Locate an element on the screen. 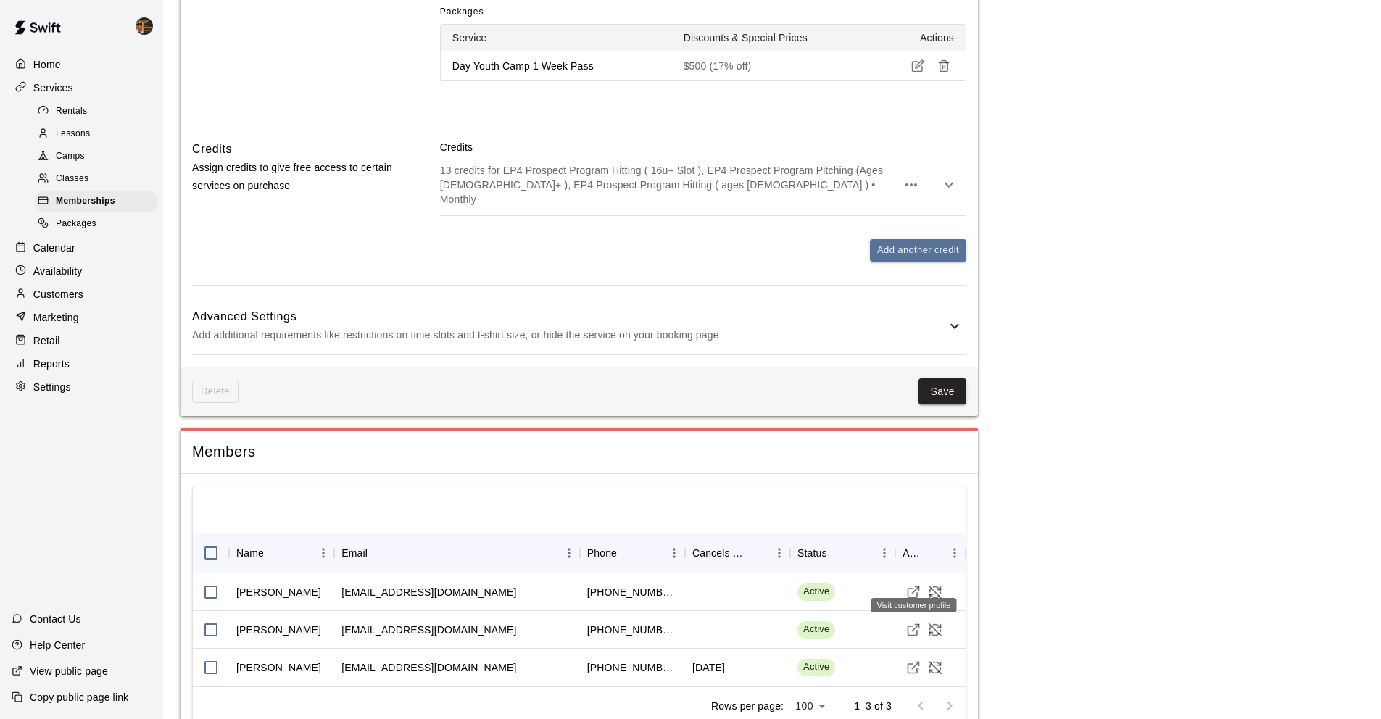 The image size is (1381, 719). span: Classes is located at coordinates (72, 179).